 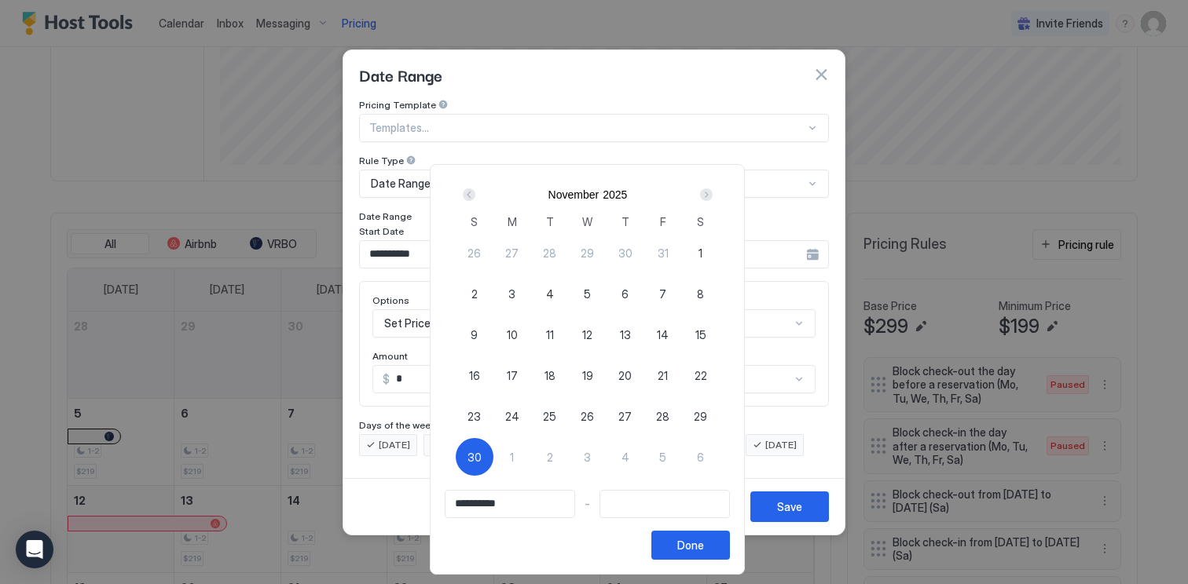 What do you see at coordinates (705, 195) in the screenshot?
I see `button: Next` at bounding box center [705, 195].